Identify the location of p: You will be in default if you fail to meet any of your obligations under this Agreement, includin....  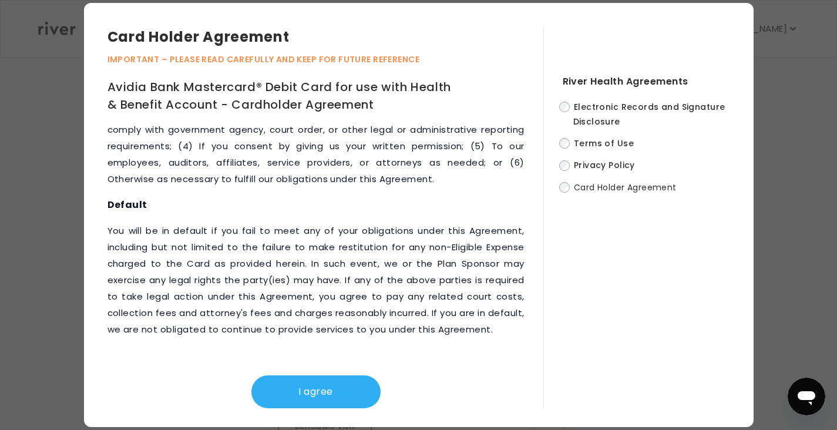
(316, 280).